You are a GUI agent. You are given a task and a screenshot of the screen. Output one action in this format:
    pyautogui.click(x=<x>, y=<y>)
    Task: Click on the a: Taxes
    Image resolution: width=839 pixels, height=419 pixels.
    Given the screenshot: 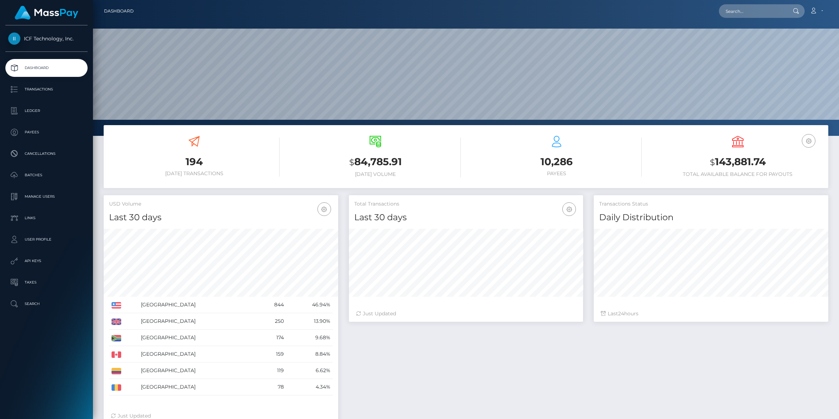 What is the action you would take?
    pyautogui.click(x=46, y=283)
    